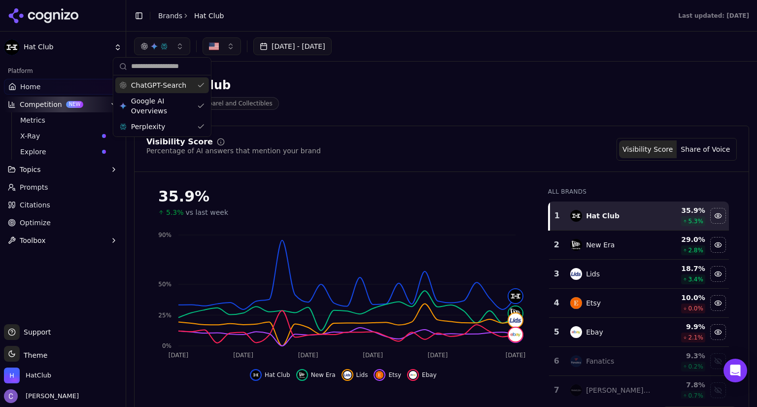 This screenshot has width=757, height=407. What do you see at coordinates (63, 187) in the screenshot?
I see `a: Prompts` at bounding box center [63, 187].